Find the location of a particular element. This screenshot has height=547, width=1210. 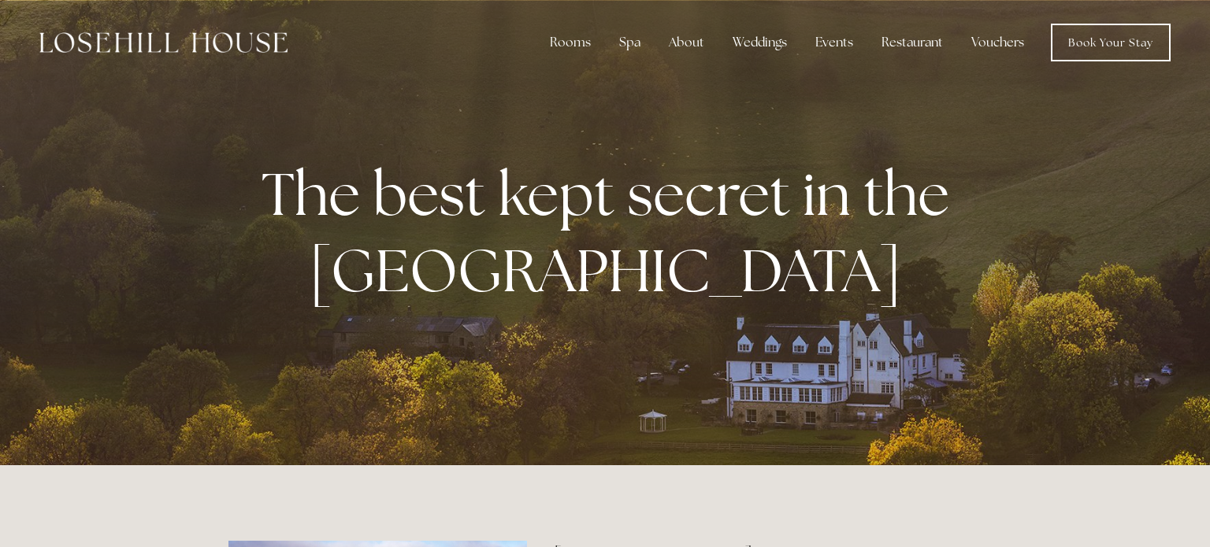

div: Rooms is located at coordinates (570, 43).